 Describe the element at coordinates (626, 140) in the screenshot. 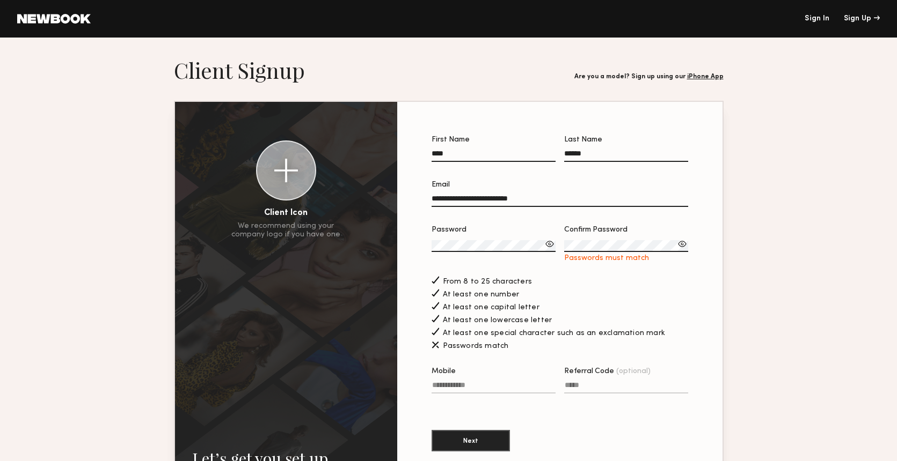

I see `div: Last Name` at that location.